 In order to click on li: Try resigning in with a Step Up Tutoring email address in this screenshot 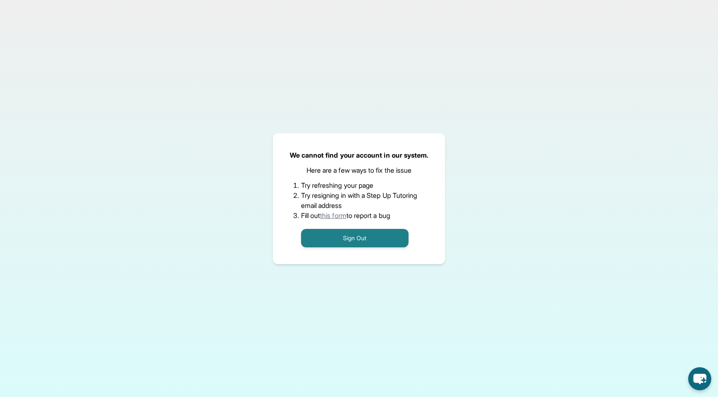, I will do `click(359, 201)`.